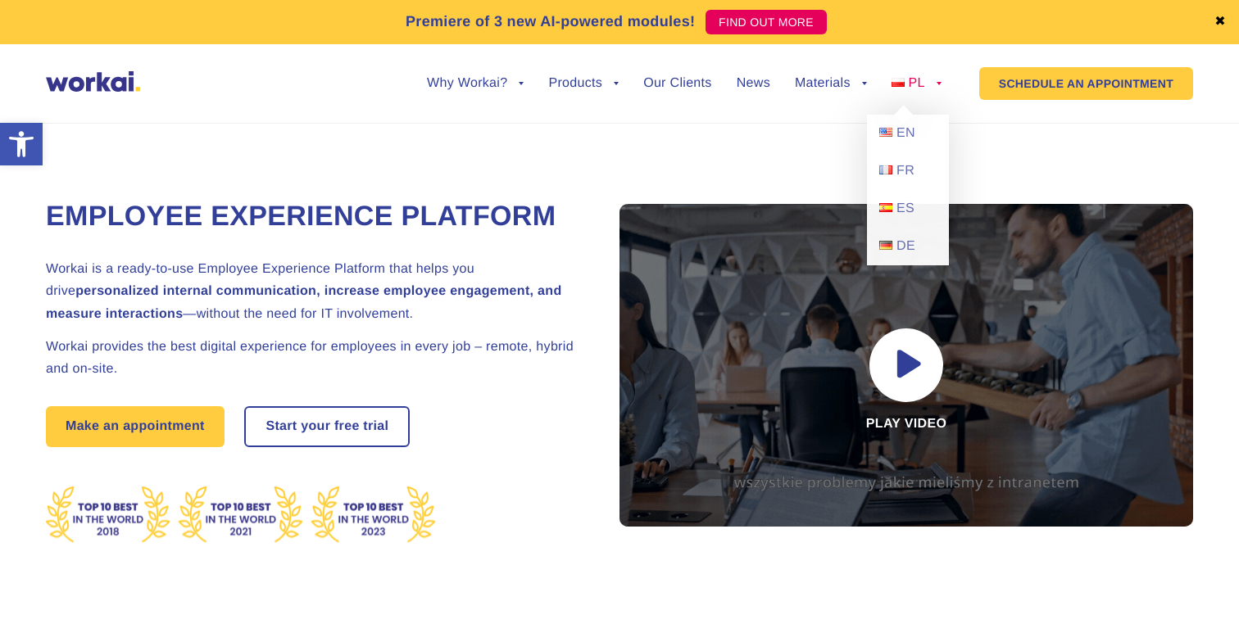 Image resolution: width=1239 pixels, height=633 pixels. What do you see at coordinates (753, 84) in the screenshot?
I see `a: News` at bounding box center [753, 84].